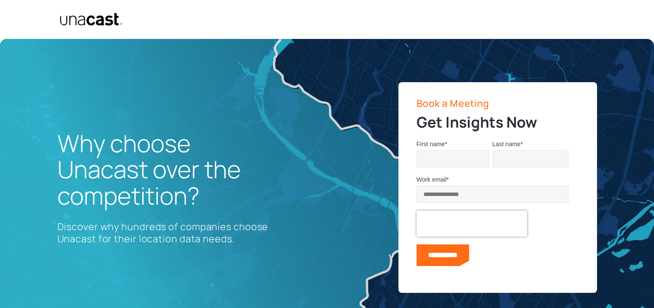 This screenshot has width=654, height=308. I want to click on span: Work email, so click(432, 179).